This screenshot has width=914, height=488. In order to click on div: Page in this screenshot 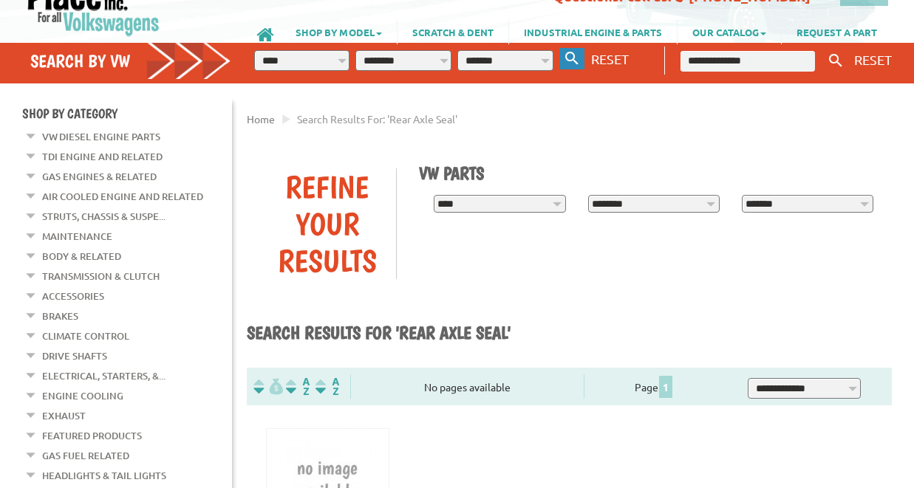, I will do `click(653, 386)`.